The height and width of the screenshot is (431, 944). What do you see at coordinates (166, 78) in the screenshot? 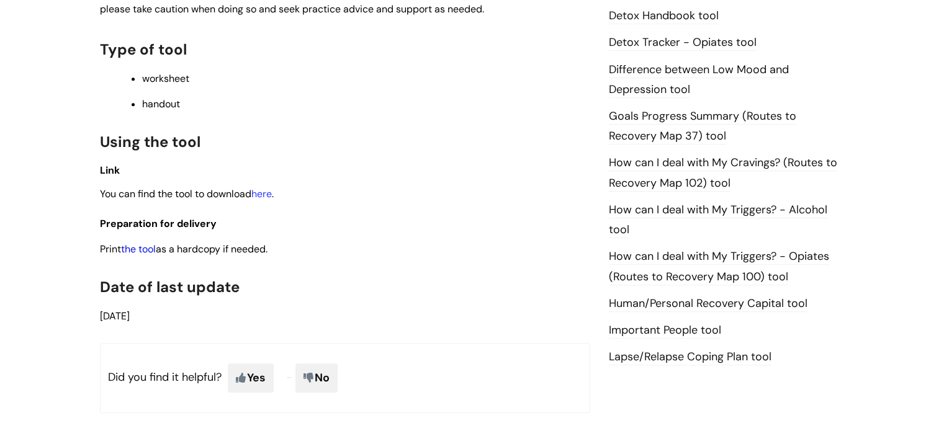
I see `span: worksheet` at bounding box center [166, 78].